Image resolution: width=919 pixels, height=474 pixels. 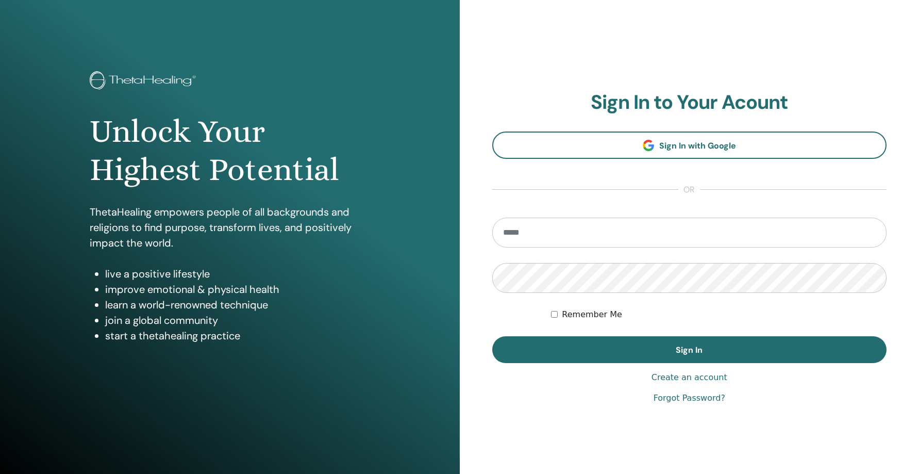 I want to click on li: improve emotional & physical health, so click(x=238, y=289).